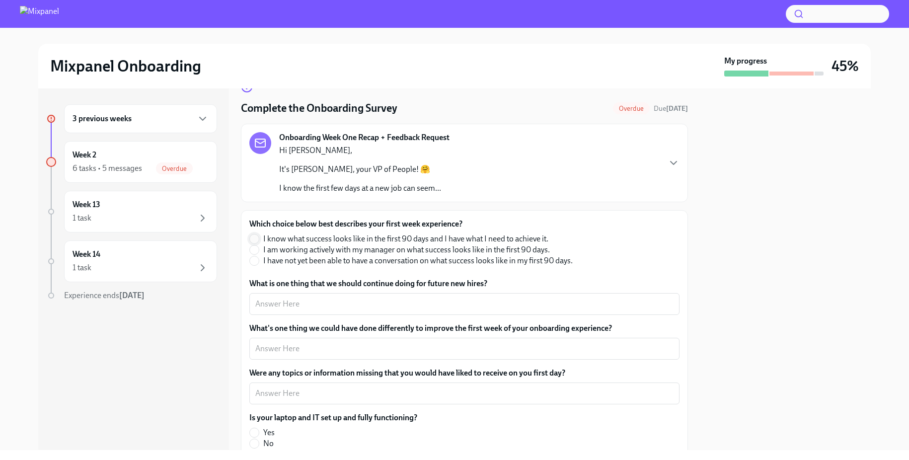 This screenshot has width=909, height=460. I want to click on label: What is one thing that we should continue doing for future new hires?, so click(465, 284).